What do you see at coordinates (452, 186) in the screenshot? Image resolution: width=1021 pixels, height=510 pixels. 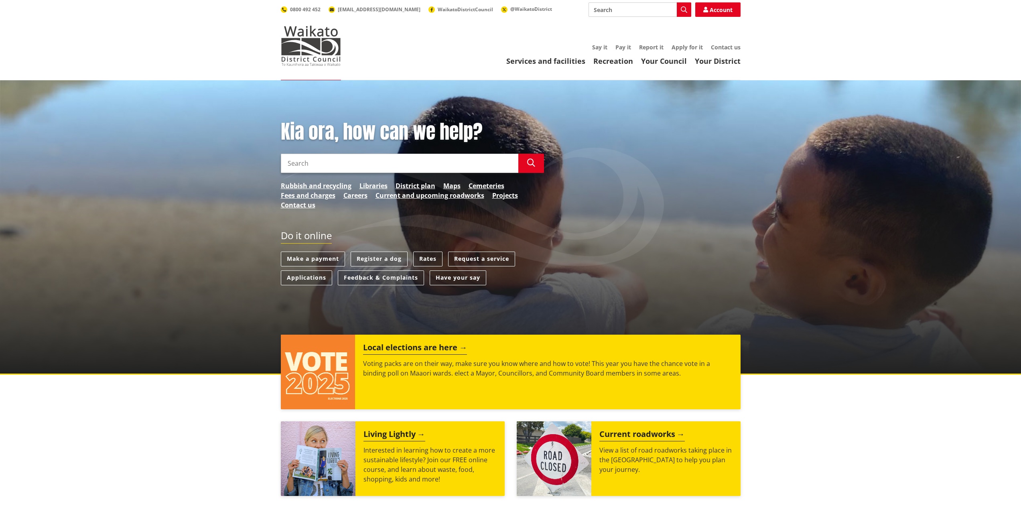 I see `a: Maps` at bounding box center [452, 186].